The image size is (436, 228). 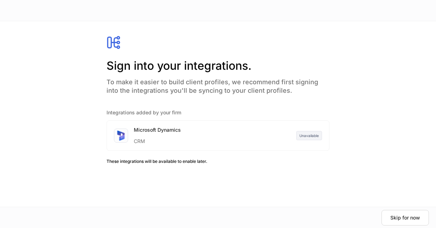 What do you see at coordinates (405, 218) in the screenshot?
I see `div: Skip for now` at bounding box center [405, 218].